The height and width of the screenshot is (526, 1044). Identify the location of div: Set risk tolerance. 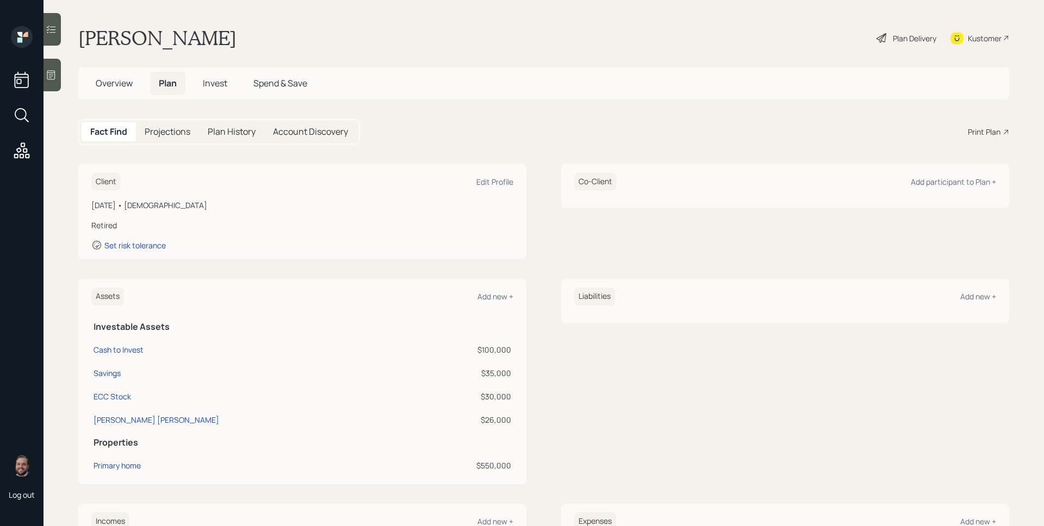
(135, 245).